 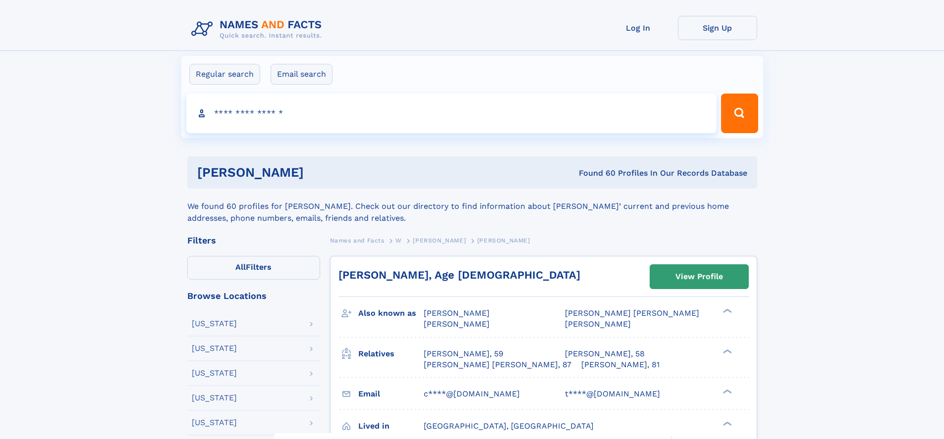 I want to click on div: Filters, so click(x=254, y=241).